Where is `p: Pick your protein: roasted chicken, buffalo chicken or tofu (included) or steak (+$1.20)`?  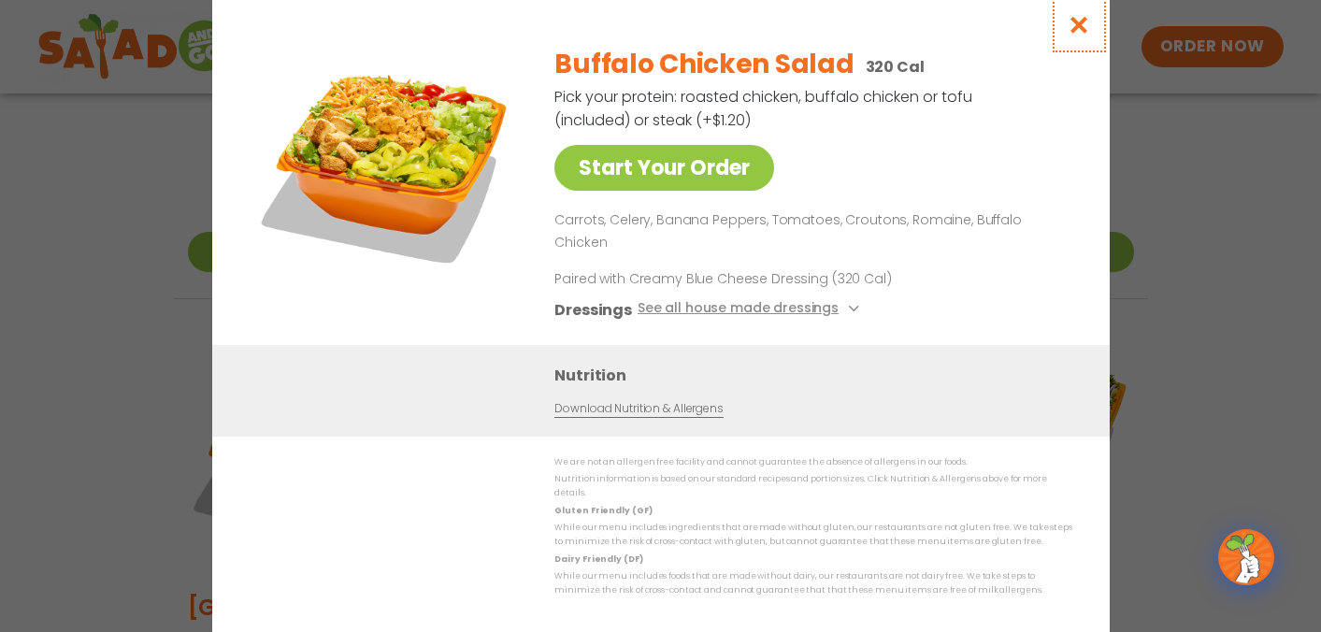 p: Pick your protein: roasted chicken, buffalo chicken or tofu (included) or steak (+$1.20) is located at coordinates (764, 108).